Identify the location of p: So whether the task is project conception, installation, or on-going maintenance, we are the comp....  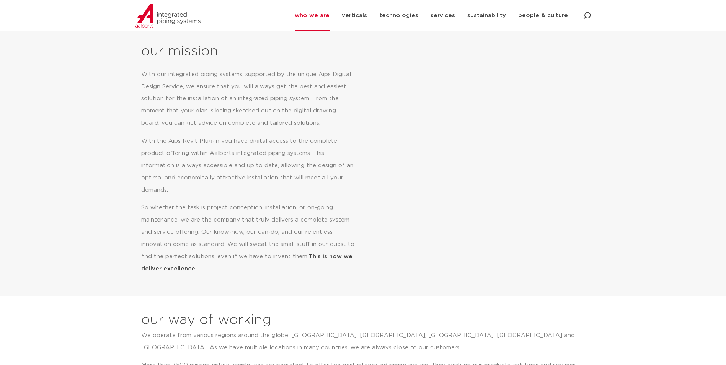
(248, 238).